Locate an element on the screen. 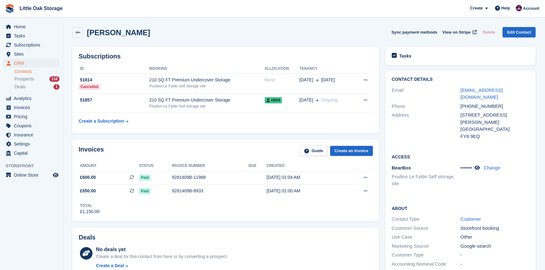 The height and width of the screenshot is (270, 545). div: 51857 is located at coordinates (114, 100).